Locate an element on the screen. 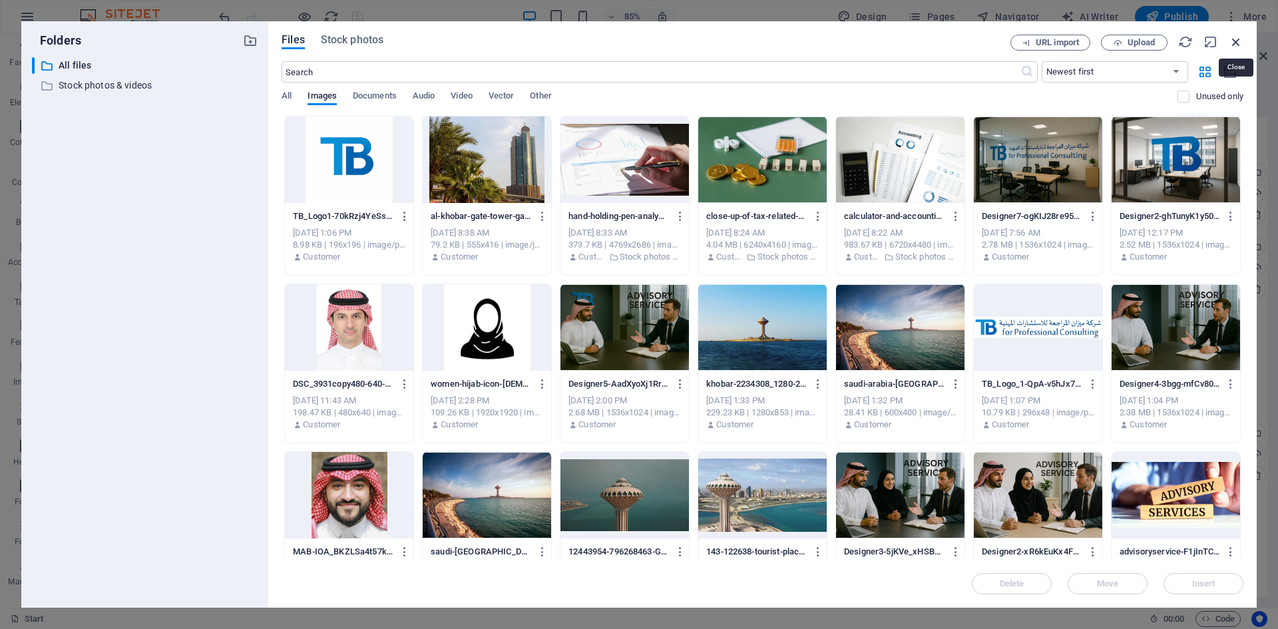  p: saudi-arabia-alkhobar-best-for-beaches-600x400-2603719333-YZPEf0tiyOMU783S_Z_9PQ.jpg is located at coordinates (894, 384).